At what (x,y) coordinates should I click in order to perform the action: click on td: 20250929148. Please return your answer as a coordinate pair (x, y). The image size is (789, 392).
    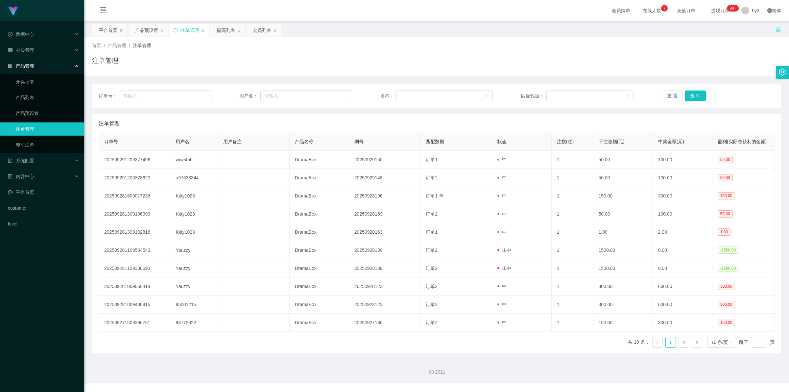
    Looking at the image, I should click on (385, 178).